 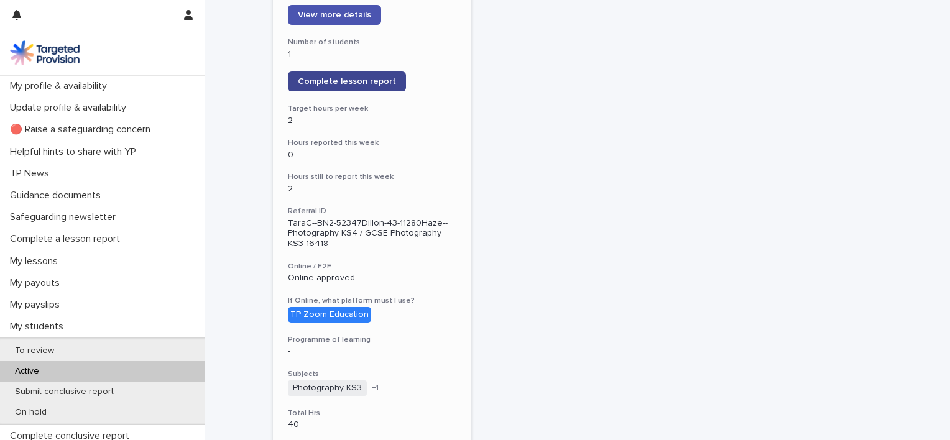 What do you see at coordinates (372, 155) in the screenshot?
I see `p: 0` at bounding box center [372, 155].